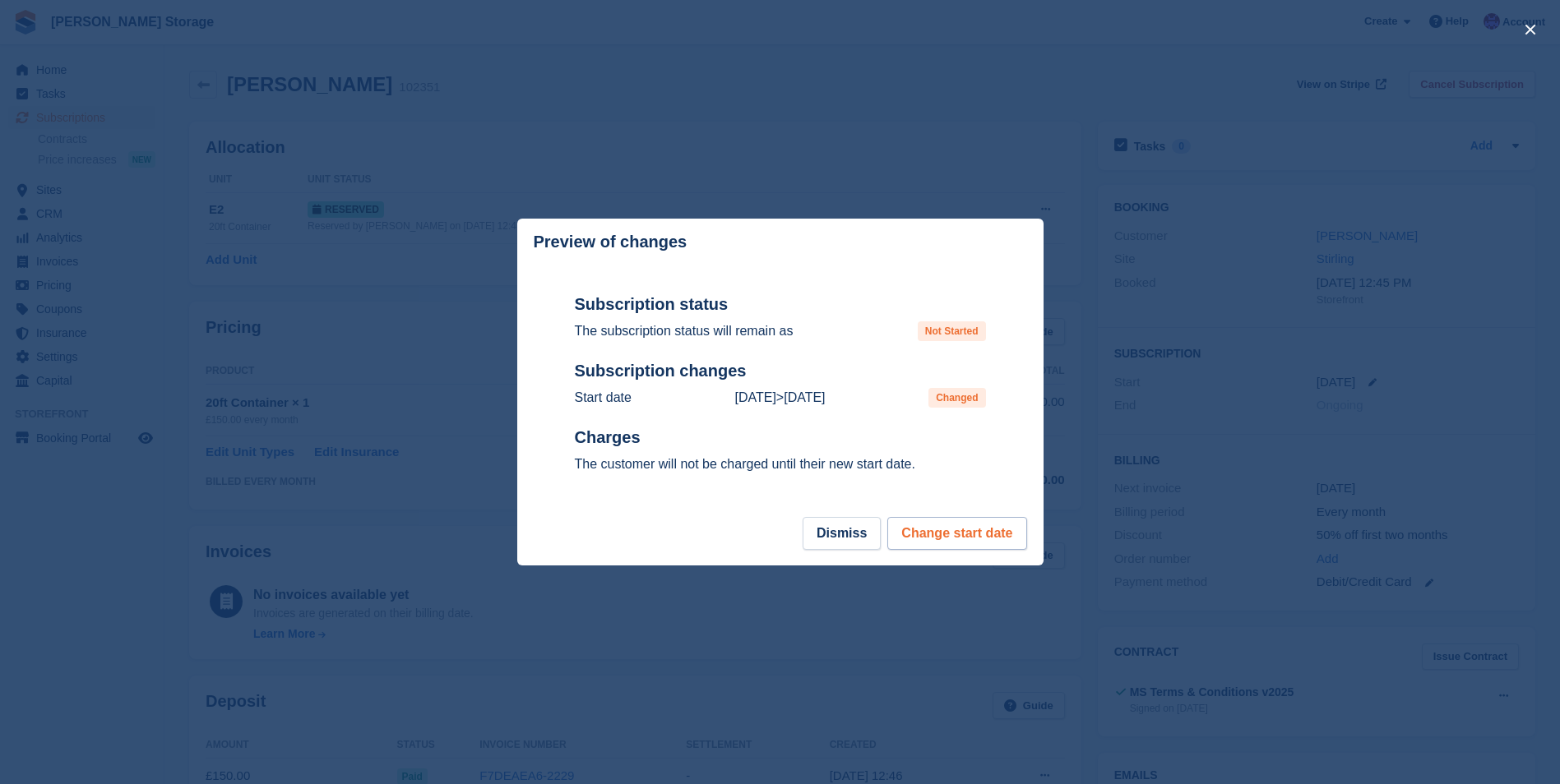  What do you see at coordinates (684, 331) in the screenshot?
I see `p: The subscription status will remain as` at bounding box center [684, 331].